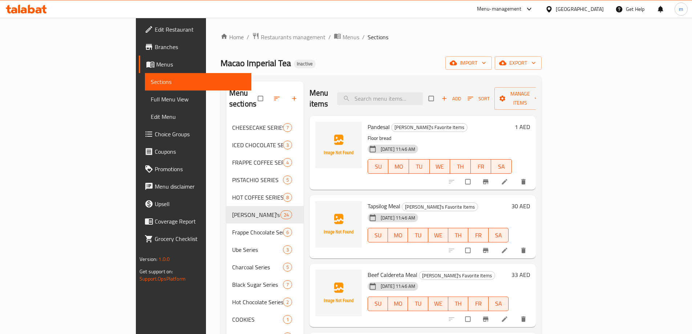  What do you see at coordinates (258, 250) in the screenshot?
I see `span: Ube Series` at bounding box center [258, 250].